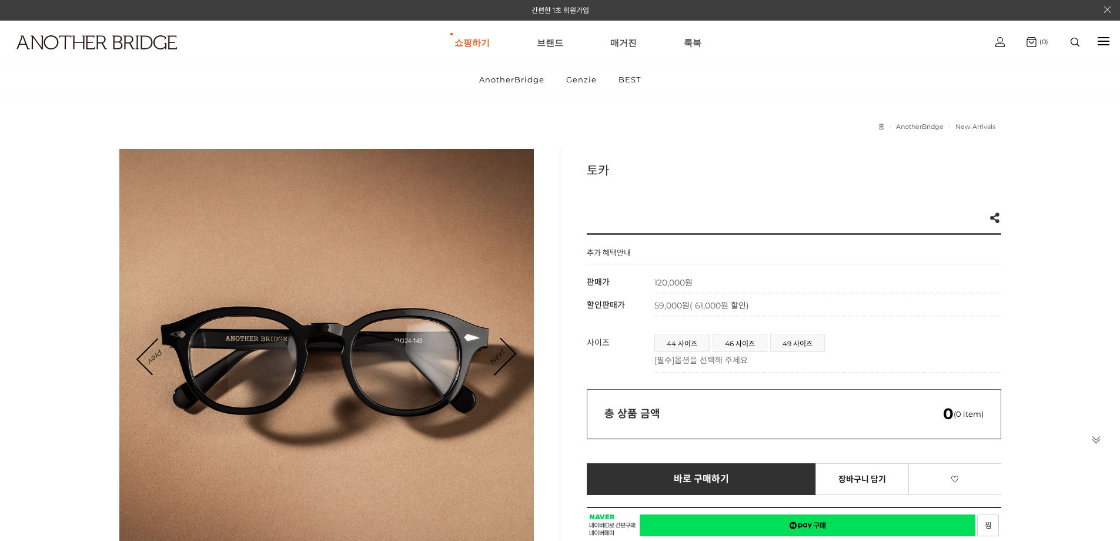 The width and height of the screenshot is (1120, 541). I want to click on th: 사이즈, so click(621, 350).